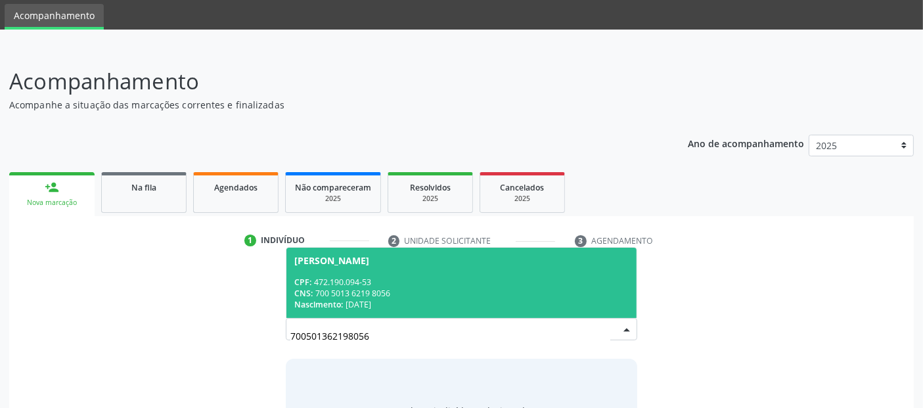 Image resolution: width=923 pixels, height=408 pixels. Describe the element at coordinates (319, 304) in the screenshot. I see `span: Nascimento:` at that location.